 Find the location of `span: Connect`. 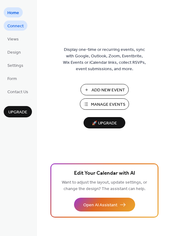

span: Connect is located at coordinates (15, 26).